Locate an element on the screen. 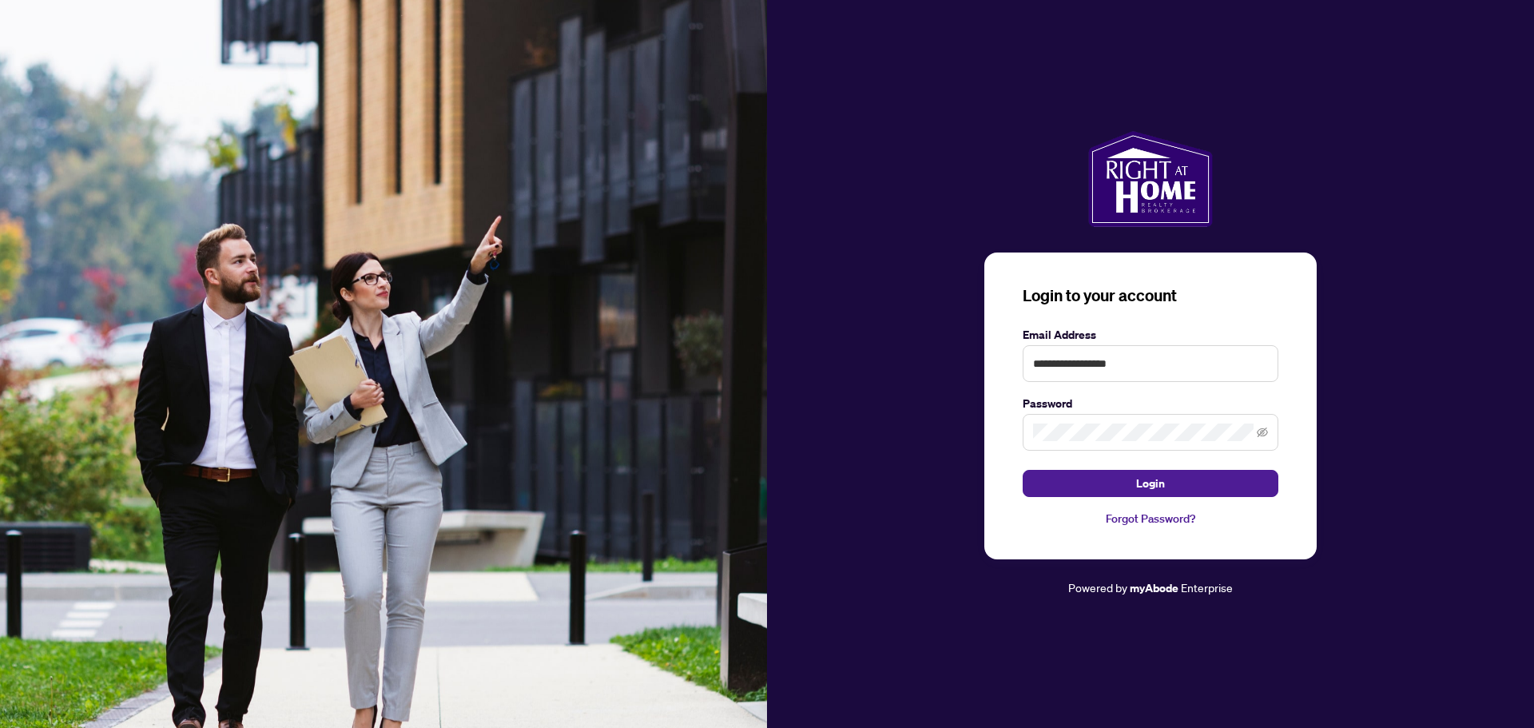  span: Enterprise is located at coordinates (1206, 587).